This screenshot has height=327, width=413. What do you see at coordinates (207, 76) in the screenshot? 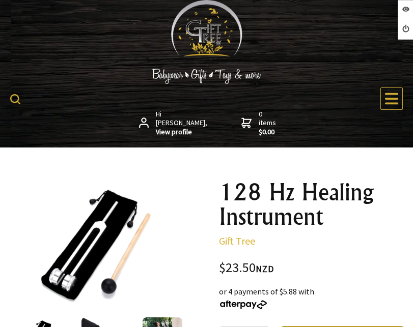
I see `img: Babywear - Gifts - Toys & more` at bounding box center [207, 76].